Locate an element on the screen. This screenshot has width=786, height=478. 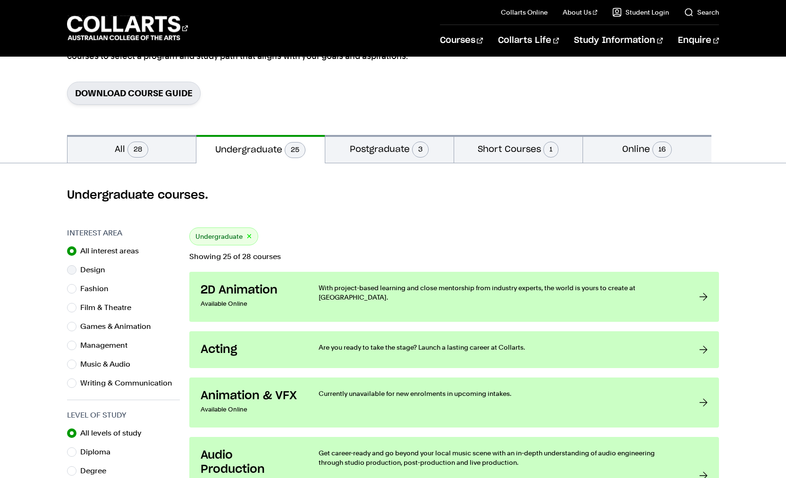
h3: 2D Animation is located at coordinates (250, 290).